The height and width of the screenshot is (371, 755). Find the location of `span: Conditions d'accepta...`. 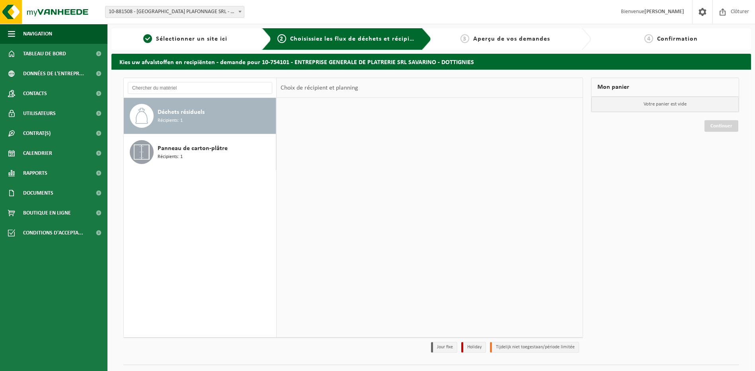

span: Conditions d'accepta... is located at coordinates (53, 233).